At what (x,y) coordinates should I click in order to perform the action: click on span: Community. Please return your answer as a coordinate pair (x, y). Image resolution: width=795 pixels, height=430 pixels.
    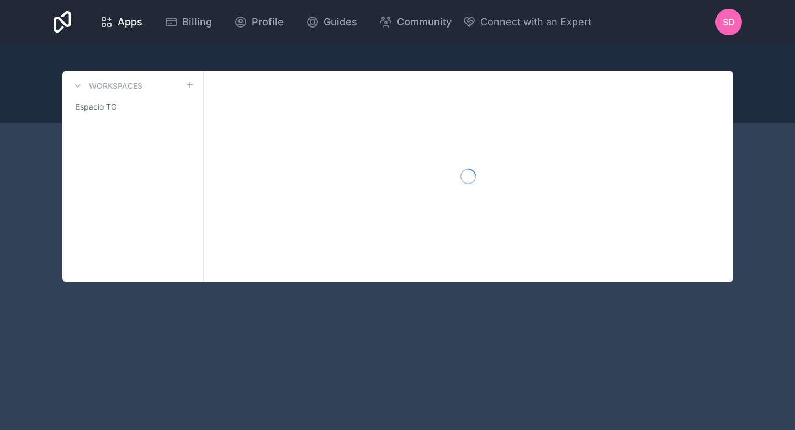
    Looking at the image, I should click on (424, 22).